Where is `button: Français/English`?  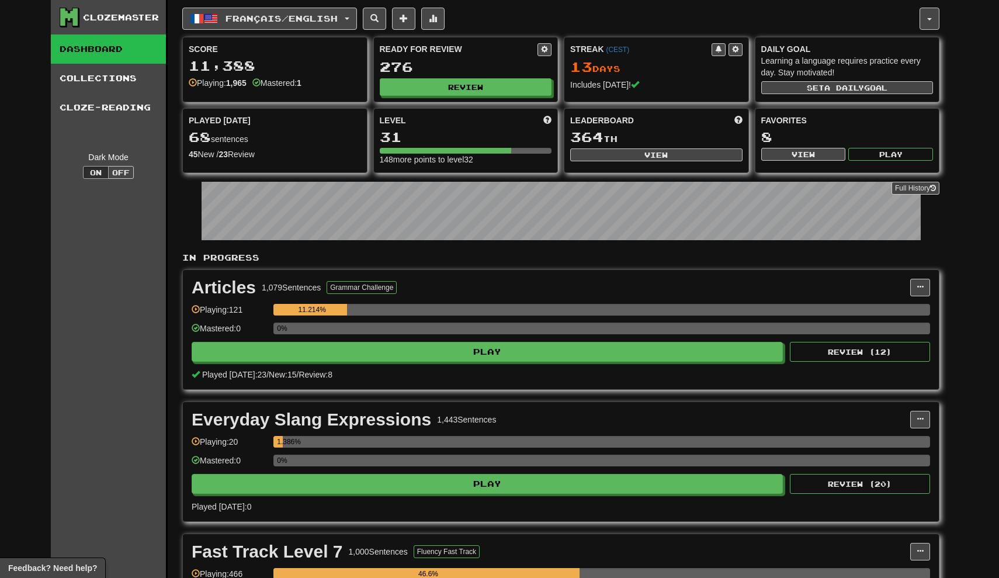 button: Français/English is located at coordinates (269, 19).